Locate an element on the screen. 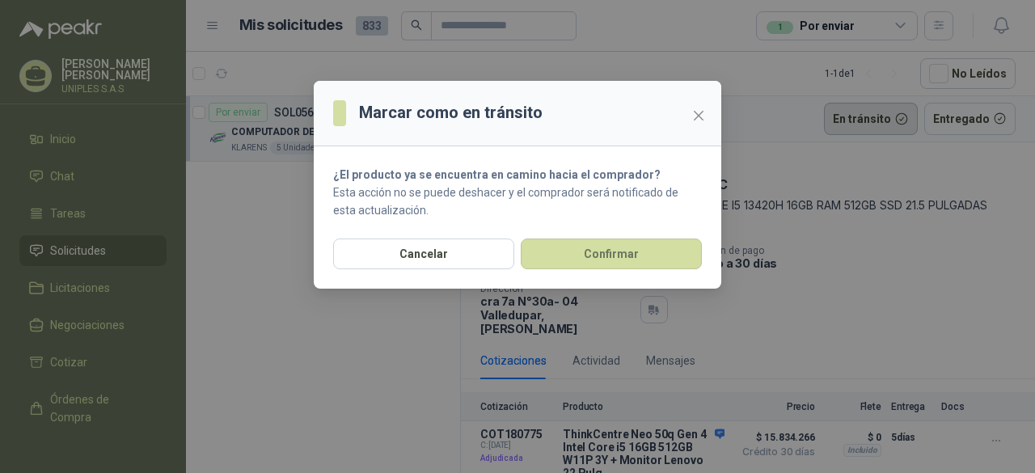  button: Cancelar is located at coordinates (424, 254).